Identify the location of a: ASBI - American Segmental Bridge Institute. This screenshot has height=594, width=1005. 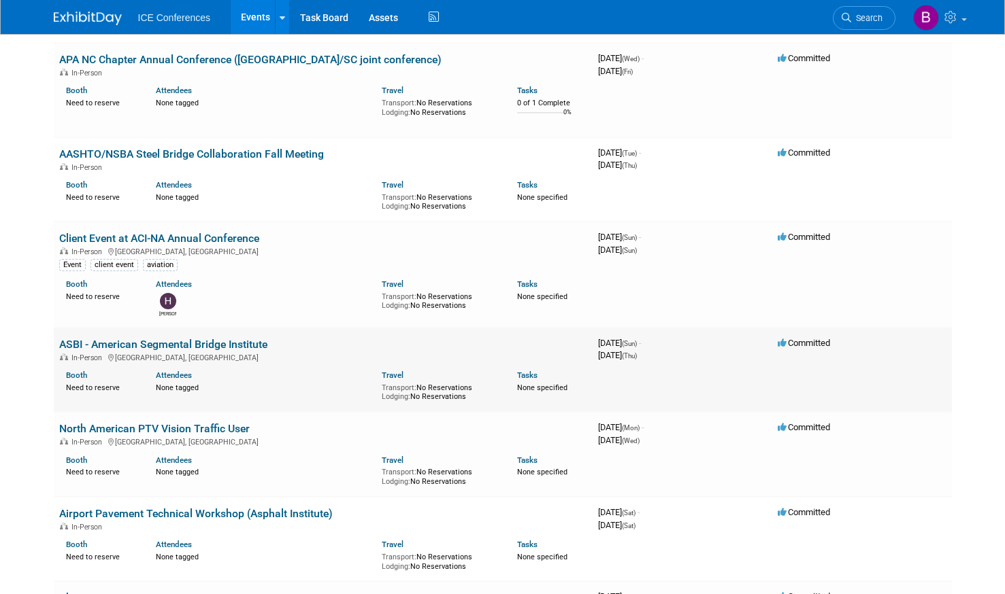
(163, 344).